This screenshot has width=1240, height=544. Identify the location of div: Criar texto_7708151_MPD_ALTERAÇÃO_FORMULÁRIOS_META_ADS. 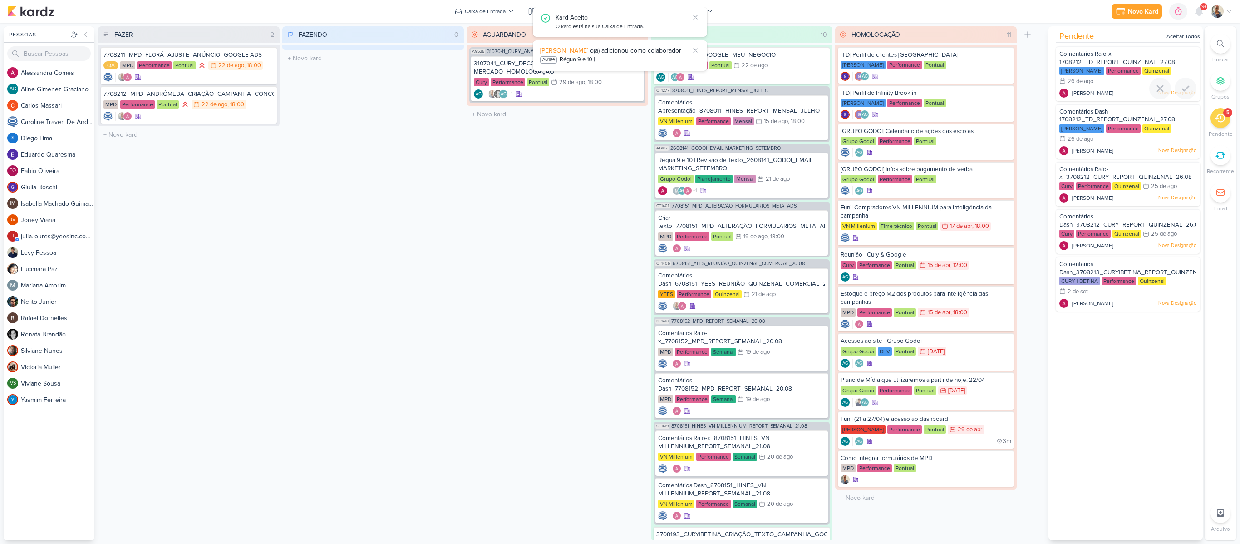
(742, 222).